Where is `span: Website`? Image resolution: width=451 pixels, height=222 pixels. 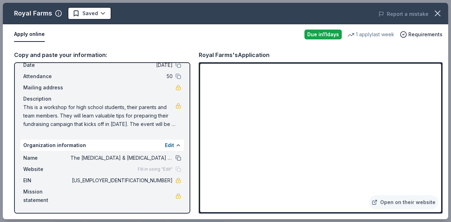
span: Website is located at coordinates (47, 169).